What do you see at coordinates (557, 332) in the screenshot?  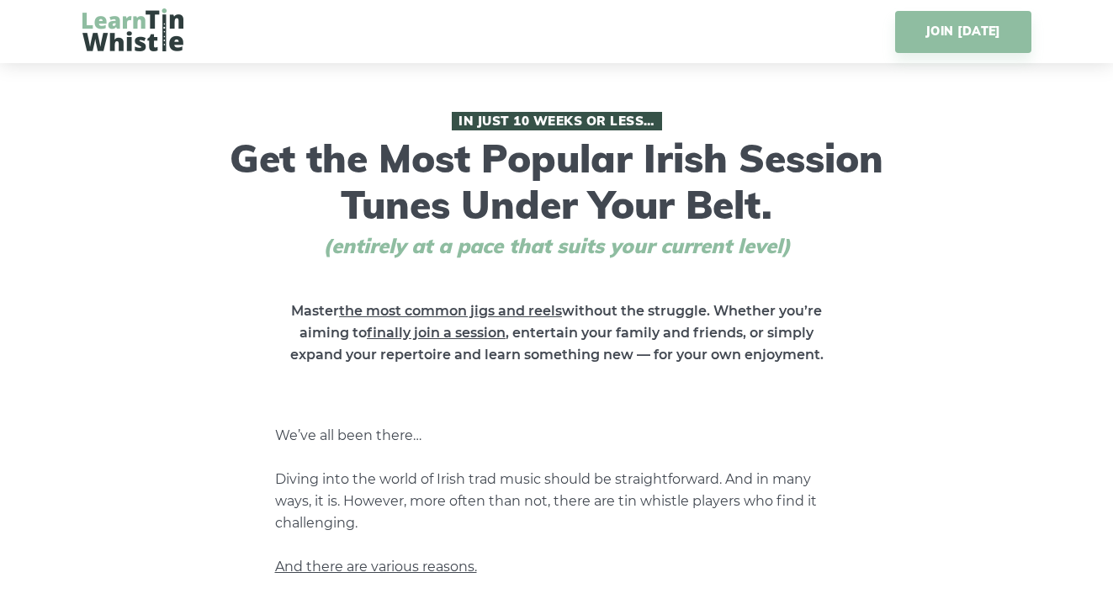 I see `strong: Master without the struggle. Whether you’re aiming to , entertain your family and friends, or sim...` at bounding box center [557, 332].